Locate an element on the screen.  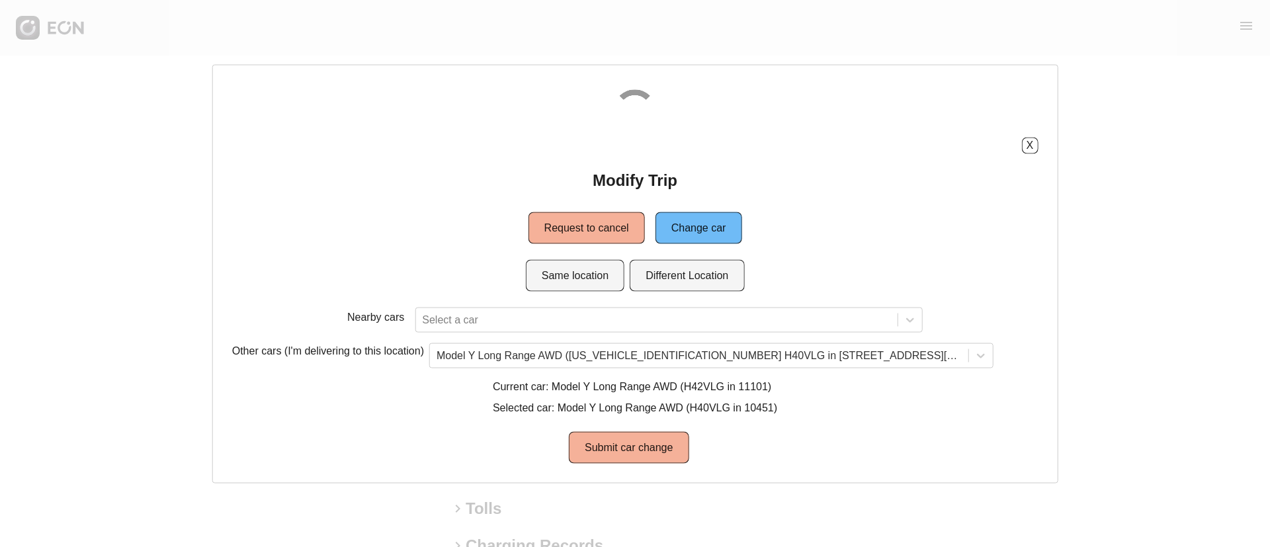
p: Nearby cars is located at coordinates (376, 317).